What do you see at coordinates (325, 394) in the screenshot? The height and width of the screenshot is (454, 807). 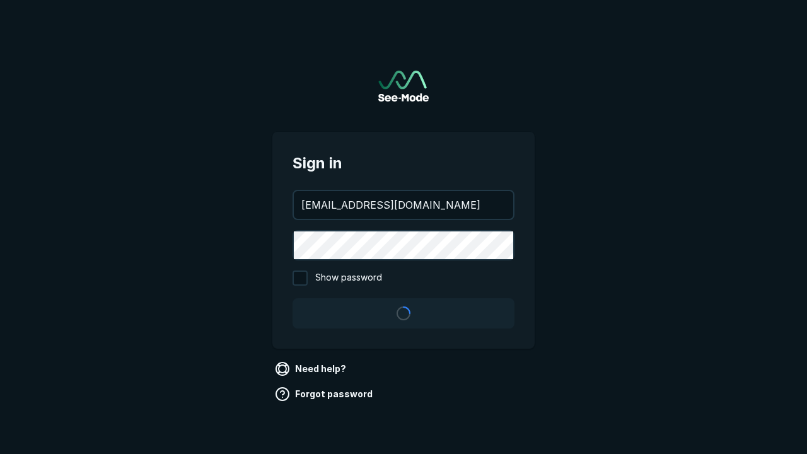 I see `a: Forgot password` at bounding box center [325, 394].